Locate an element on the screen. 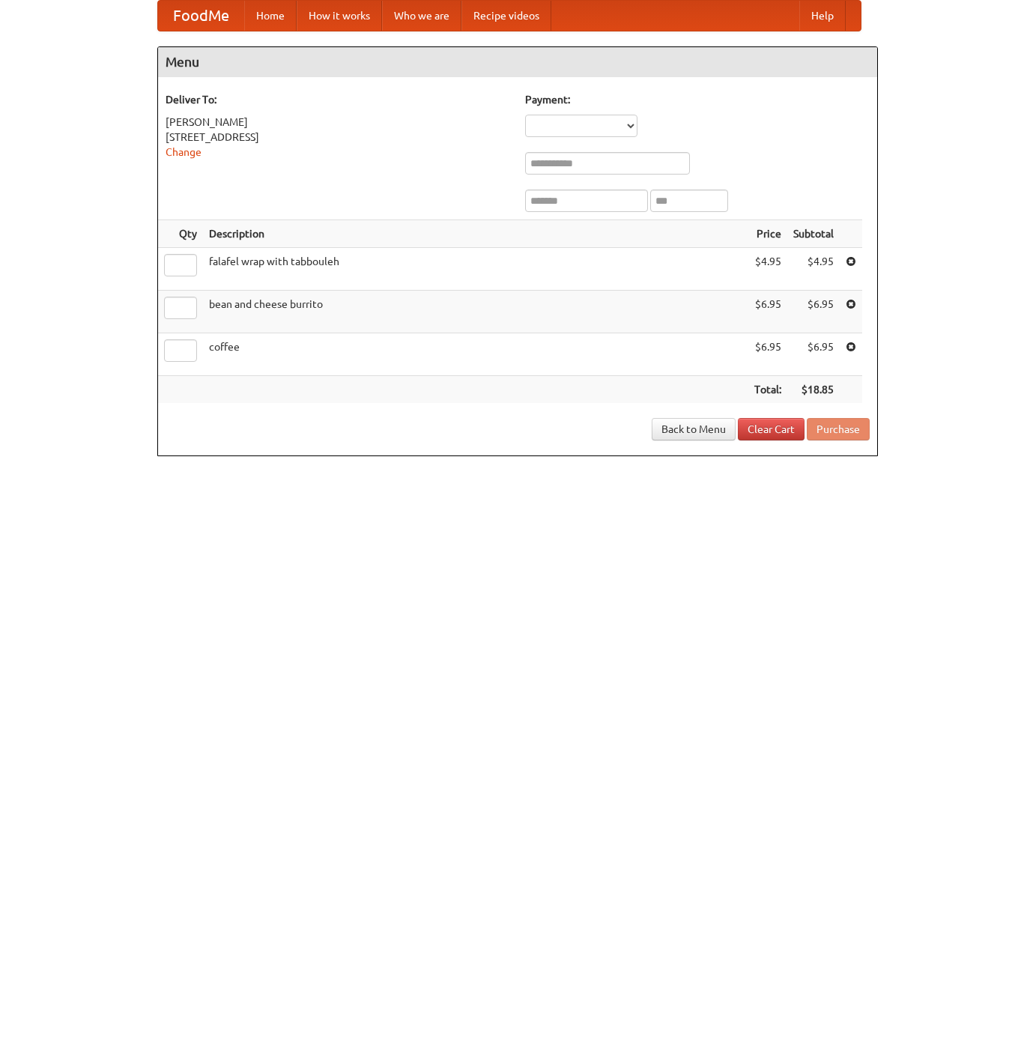 The image size is (1018, 1060). h4: Menu is located at coordinates (518, 62).